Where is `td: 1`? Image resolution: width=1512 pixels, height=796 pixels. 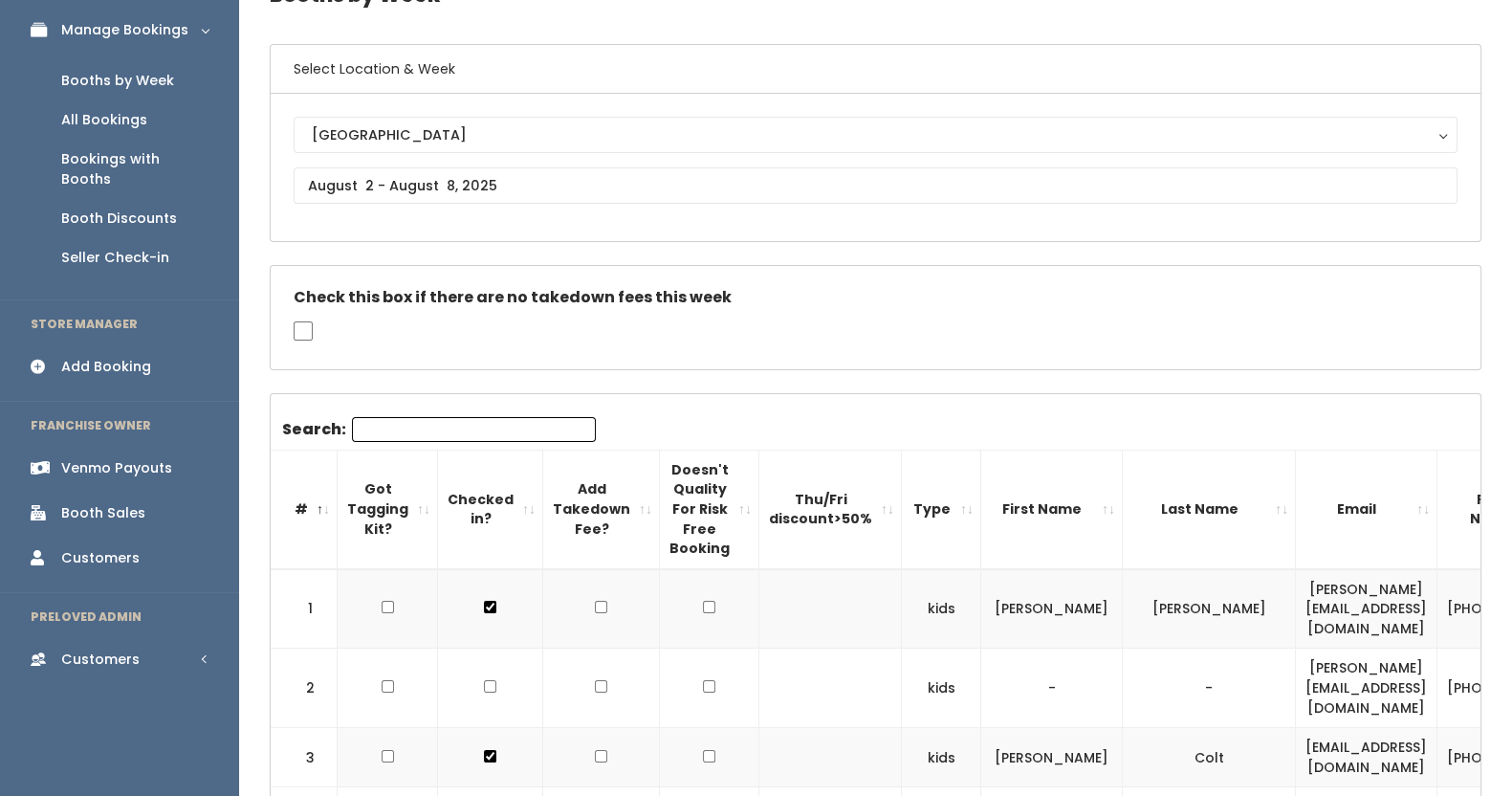
td: 1 is located at coordinates (304, 608).